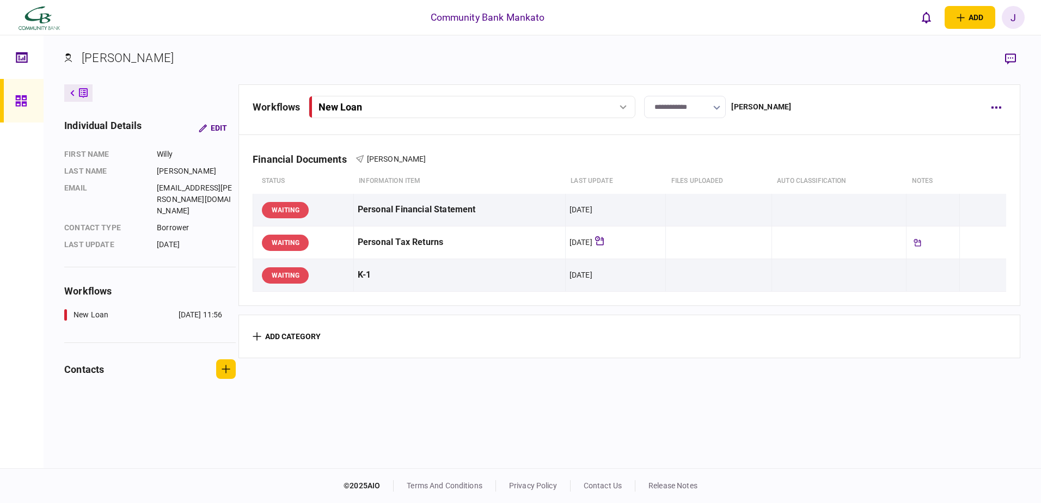 This screenshot has width=1041, height=503. What do you see at coordinates (304, 159) in the screenshot?
I see `div: Financial Documents` at bounding box center [304, 159].